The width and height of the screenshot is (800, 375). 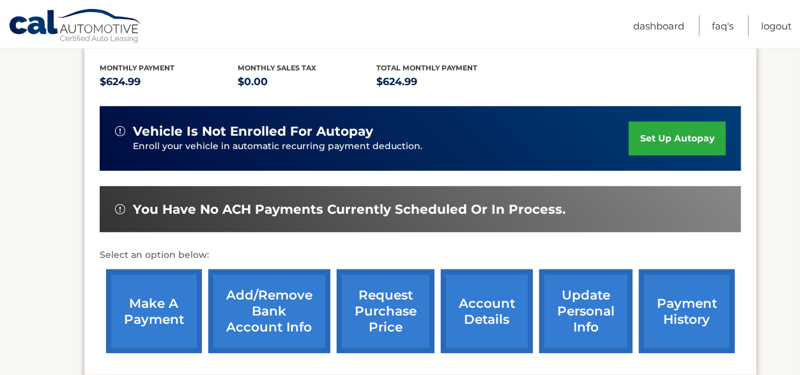 What do you see at coordinates (277, 68) in the screenshot?
I see `span: Monthly sales Tax` at bounding box center [277, 68].